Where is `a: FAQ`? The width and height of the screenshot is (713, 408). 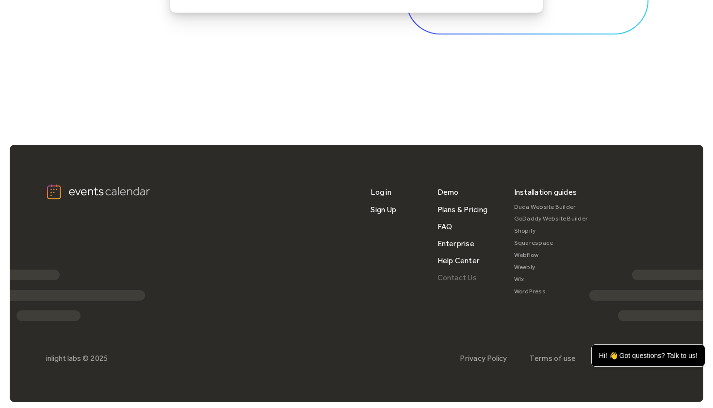
a: FAQ is located at coordinates (445, 226).